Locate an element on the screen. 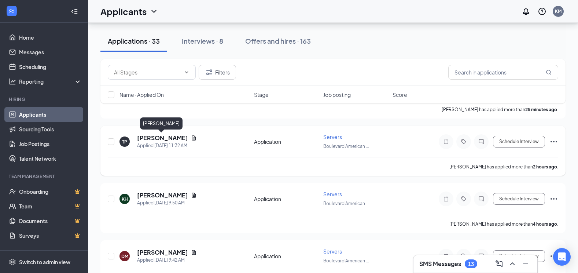 The image size is (578, 273). span: Score is located at coordinates (400, 95).